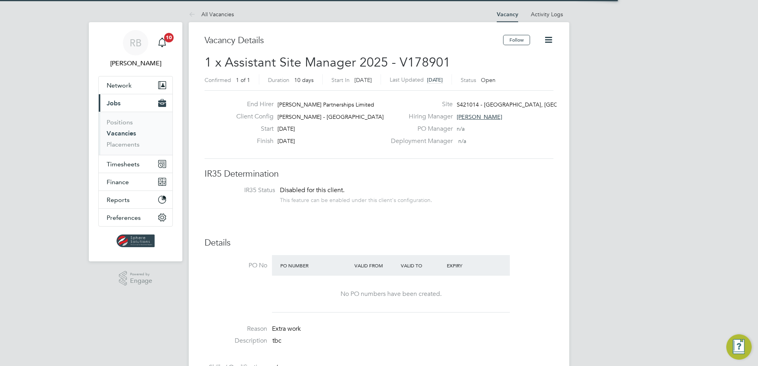 The image size is (758, 366). What do you see at coordinates (286, 329) in the screenshot?
I see `span: Extra work` at bounding box center [286, 329].